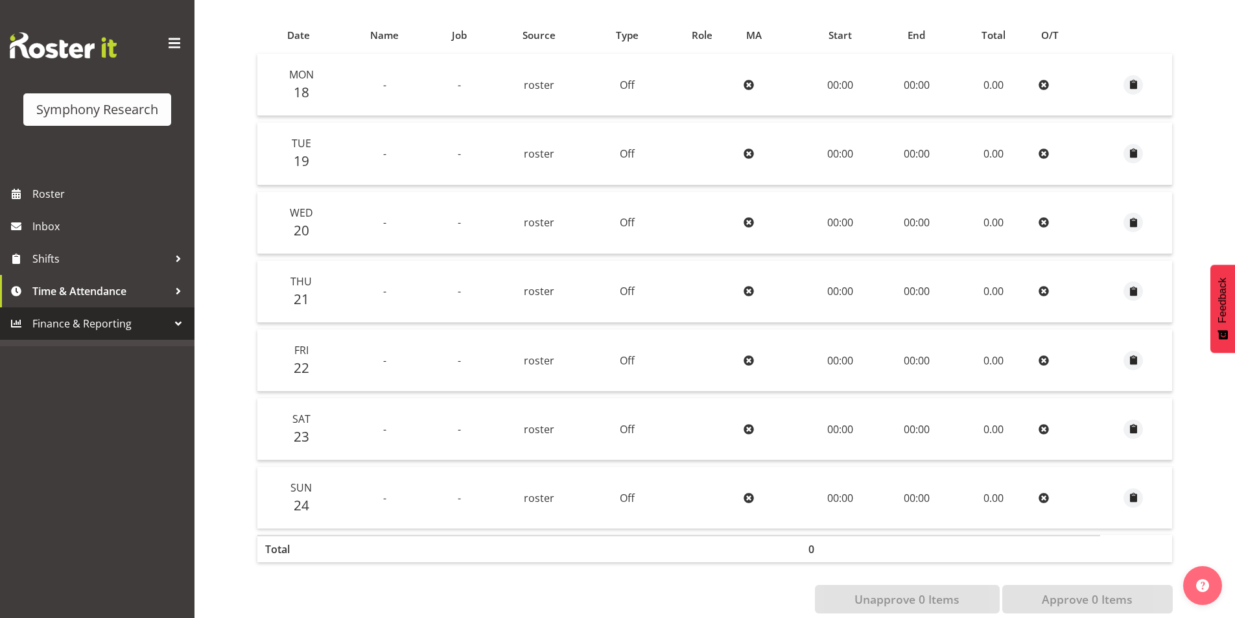 The image size is (1235, 618). Describe the element at coordinates (301, 161) in the screenshot. I see `span: 19` at that location.